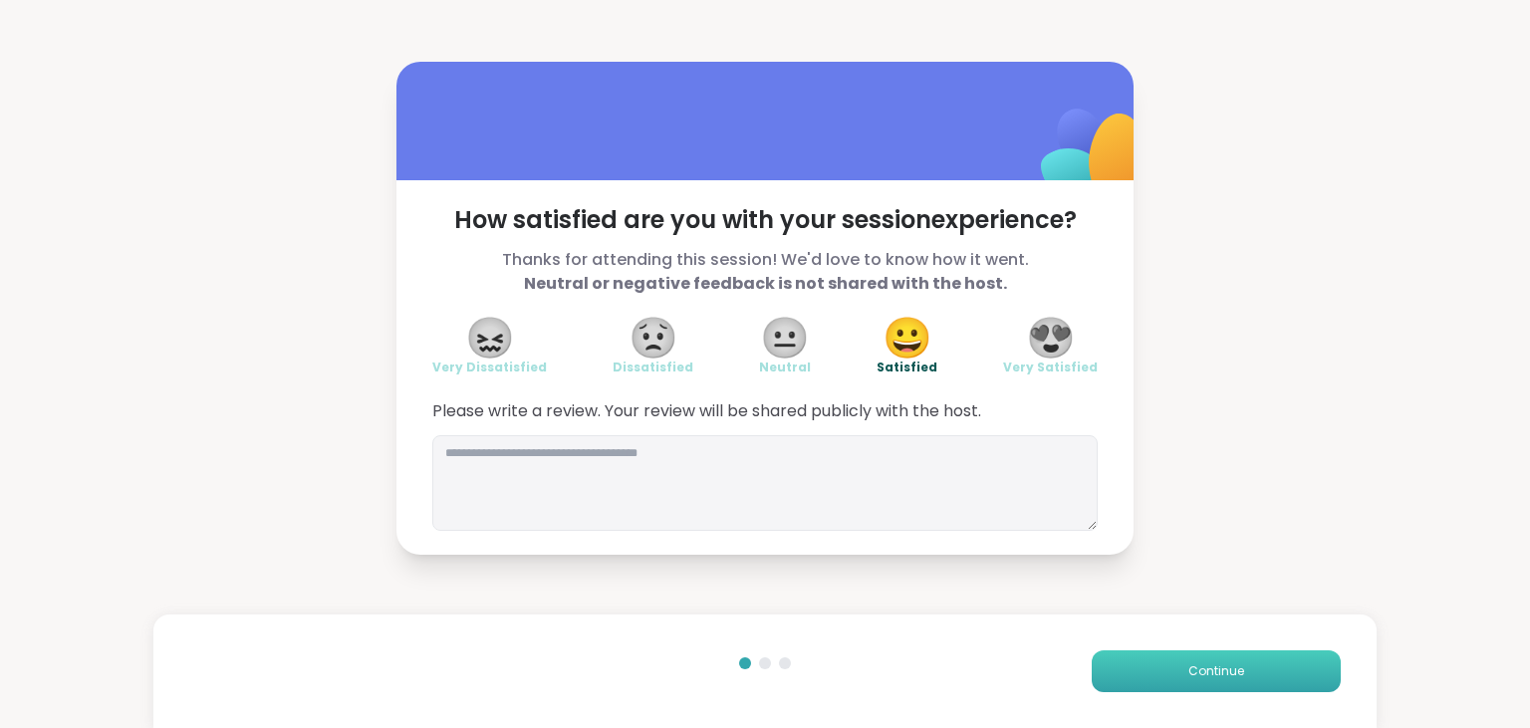 This screenshot has width=1530, height=728. What do you see at coordinates (765, 283) in the screenshot?
I see `b: Neutral or negative feedback is not shared with the host.` at bounding box center [765, 283].